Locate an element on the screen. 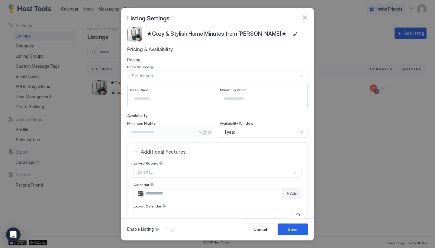  span: Export Calendar is located at coordinates (148, 206).